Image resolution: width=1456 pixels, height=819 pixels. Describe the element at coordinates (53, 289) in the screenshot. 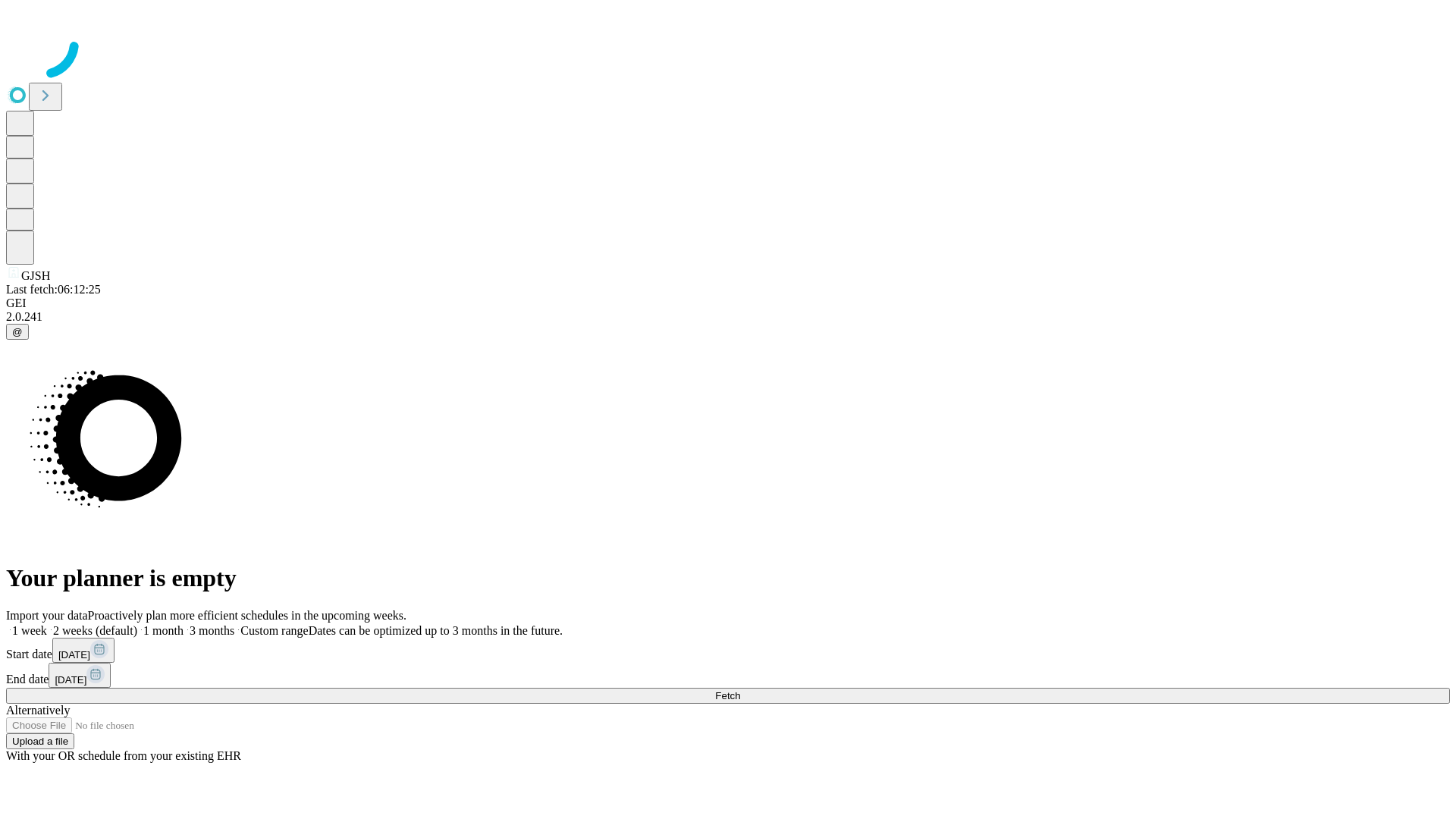

I see `span: Last fetch: 06:12:25` at that location.